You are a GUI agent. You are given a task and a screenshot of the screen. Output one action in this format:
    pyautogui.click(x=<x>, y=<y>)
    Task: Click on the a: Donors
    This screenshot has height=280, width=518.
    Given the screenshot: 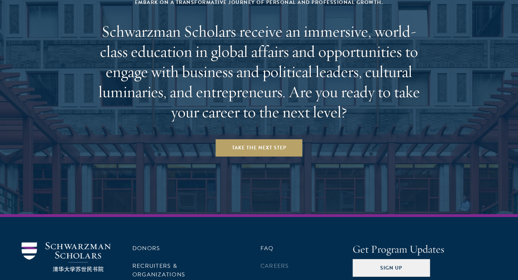 What is the action you would take?
    pyautogui.click(x=146, y=248)
    